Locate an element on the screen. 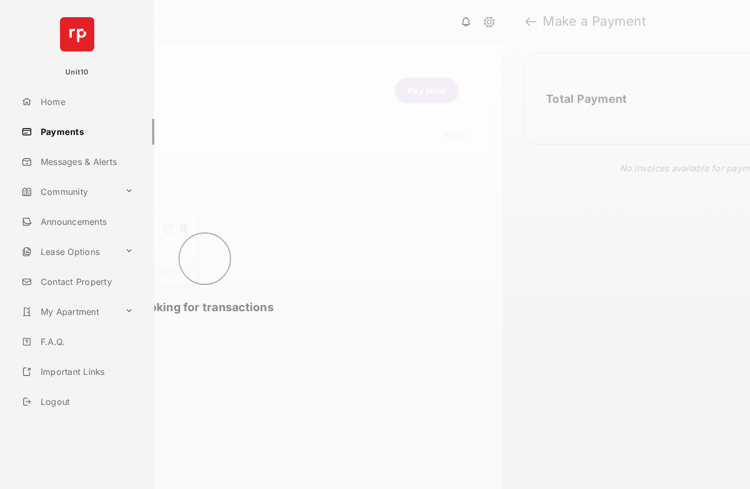 The image size is (750, 489). a: Important Links is located at coordinates (77, 372).